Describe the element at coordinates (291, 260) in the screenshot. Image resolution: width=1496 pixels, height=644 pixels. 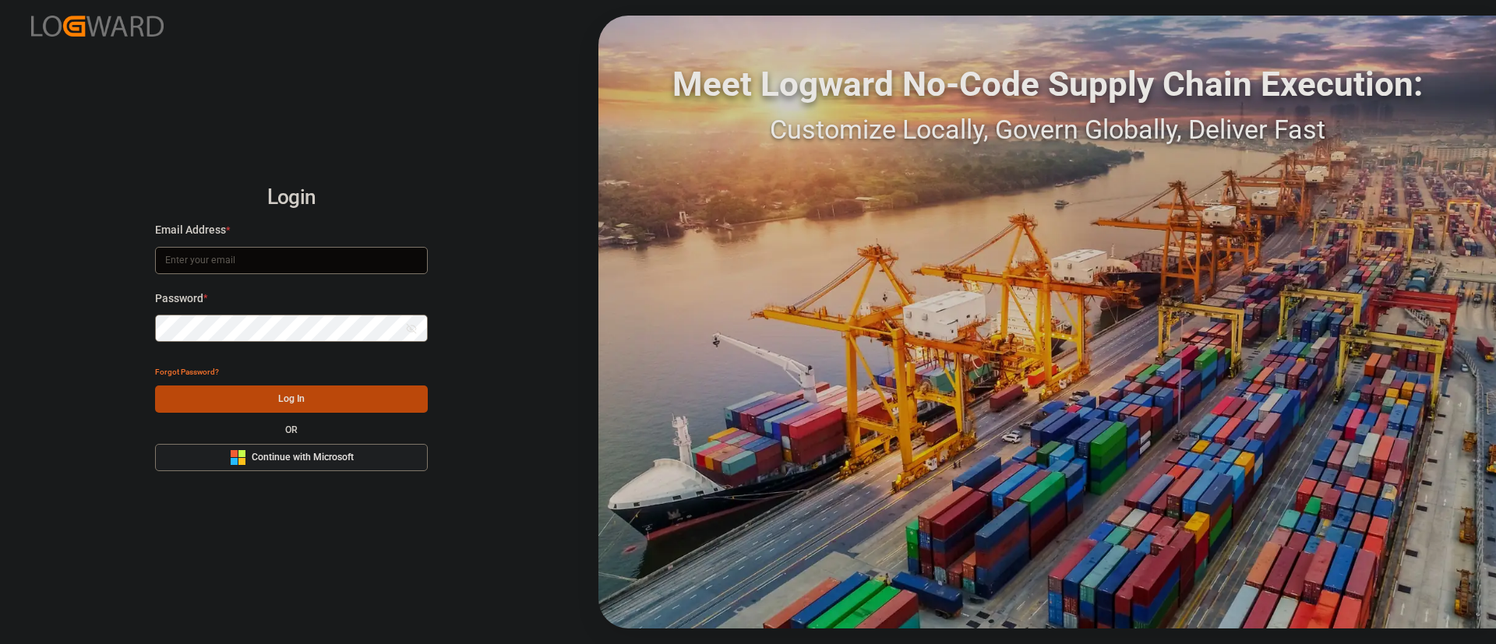
I see `input: Enter your email` at that location.